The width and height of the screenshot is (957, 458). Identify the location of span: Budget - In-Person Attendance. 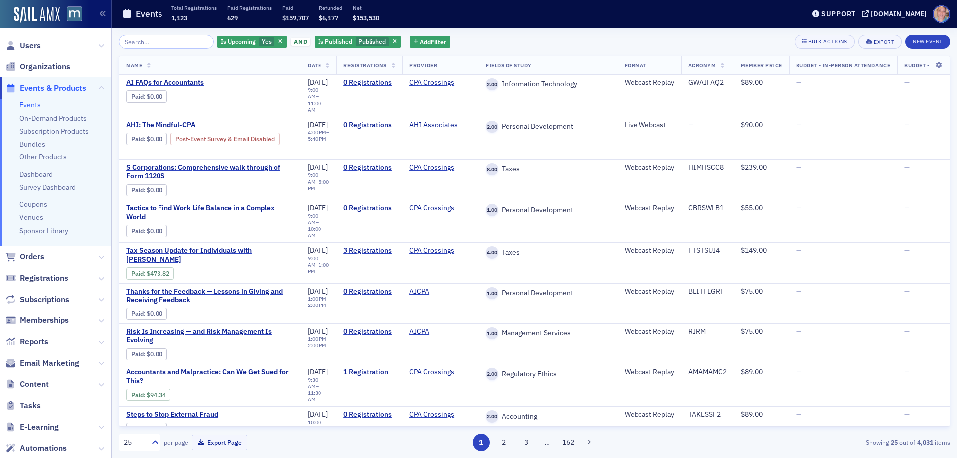
(842, 65).